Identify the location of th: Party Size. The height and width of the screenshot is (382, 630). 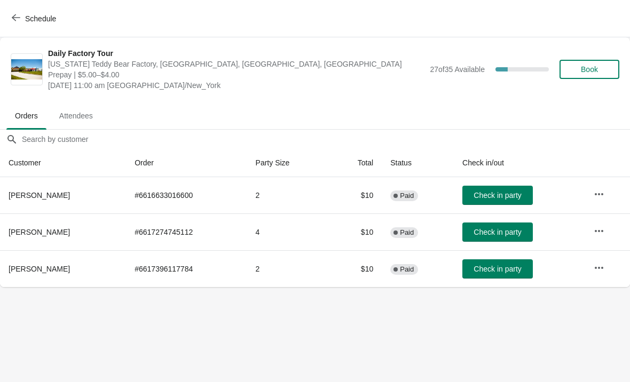
(288, 163).